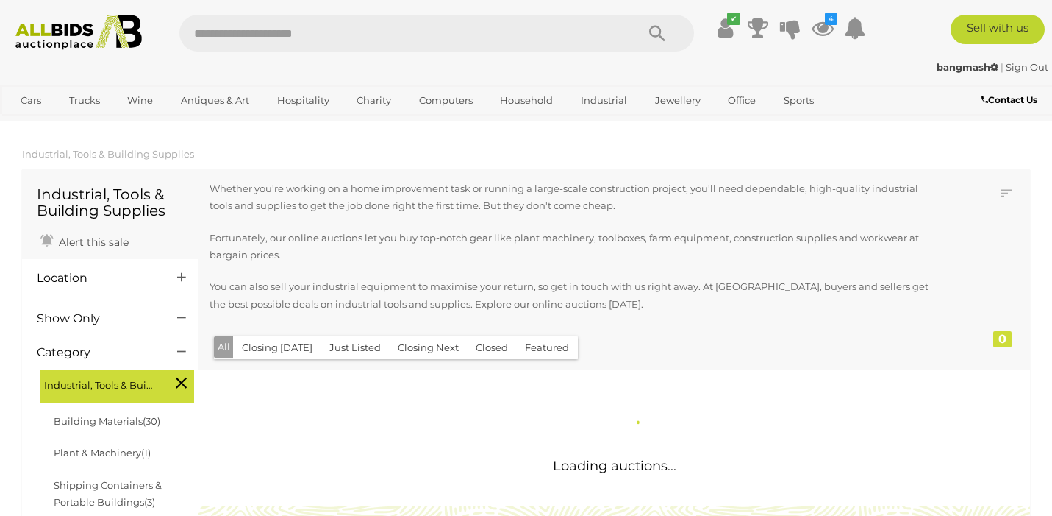 This screenshot has width=1052, height=516. I want to click on span: (1), so click(146, 452).